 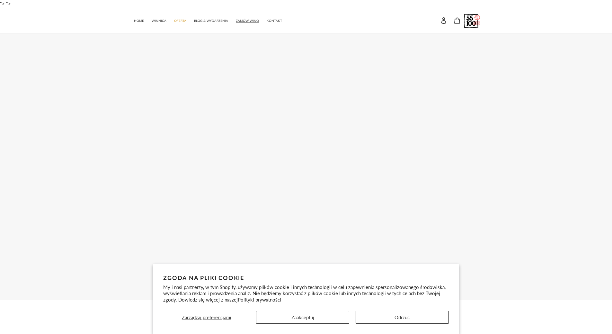 I want to click on a: OFERTA, so click(x=180, y=20).